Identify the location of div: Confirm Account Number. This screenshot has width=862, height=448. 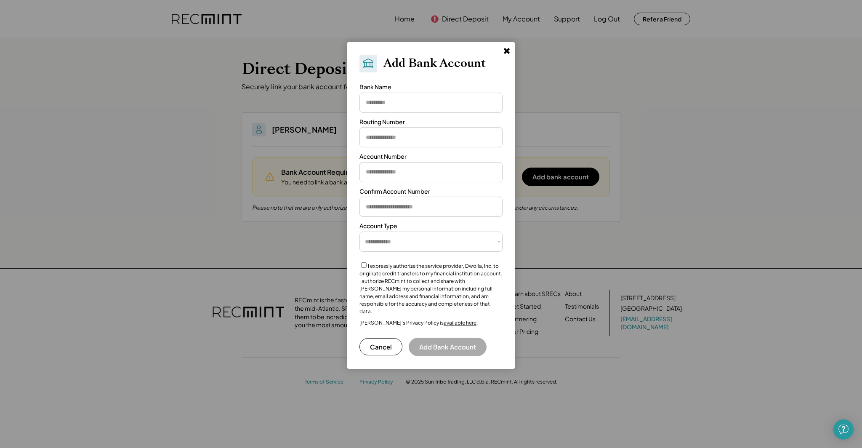
(395, 192).